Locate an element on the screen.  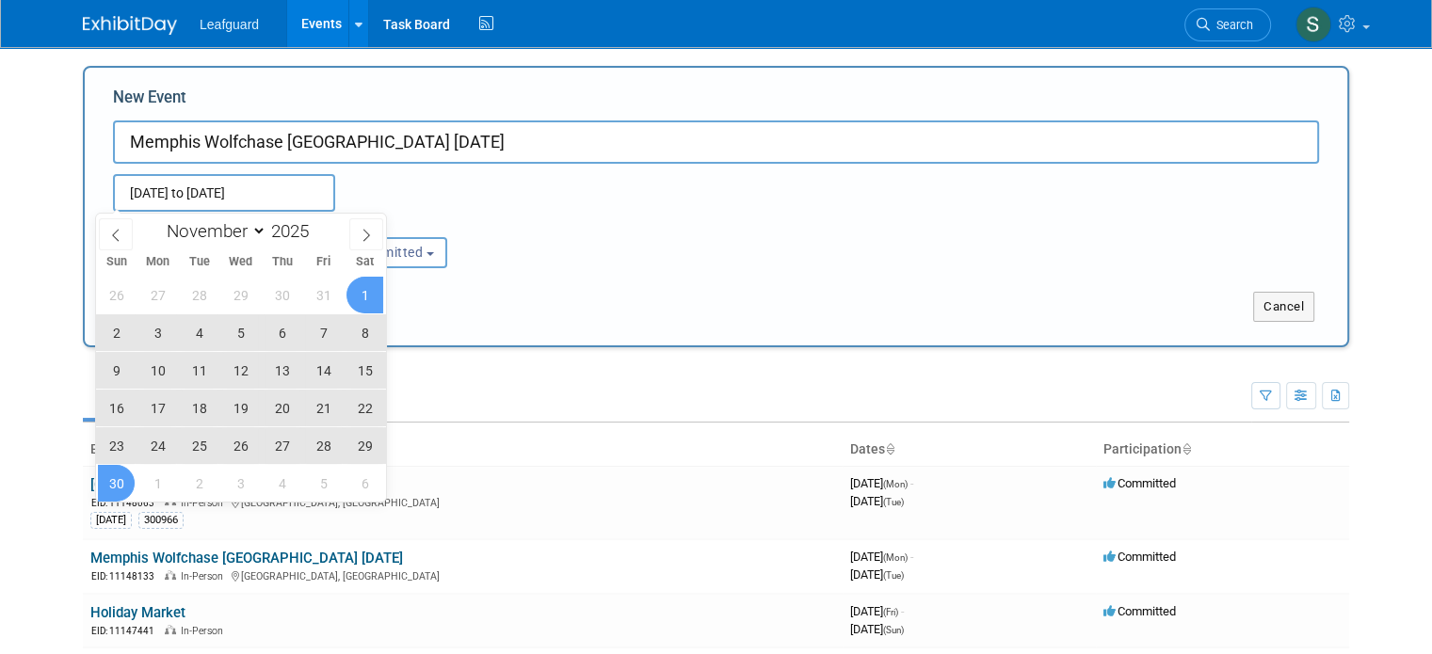
span: November 11, 2025 is located at coordinates (199, 370).